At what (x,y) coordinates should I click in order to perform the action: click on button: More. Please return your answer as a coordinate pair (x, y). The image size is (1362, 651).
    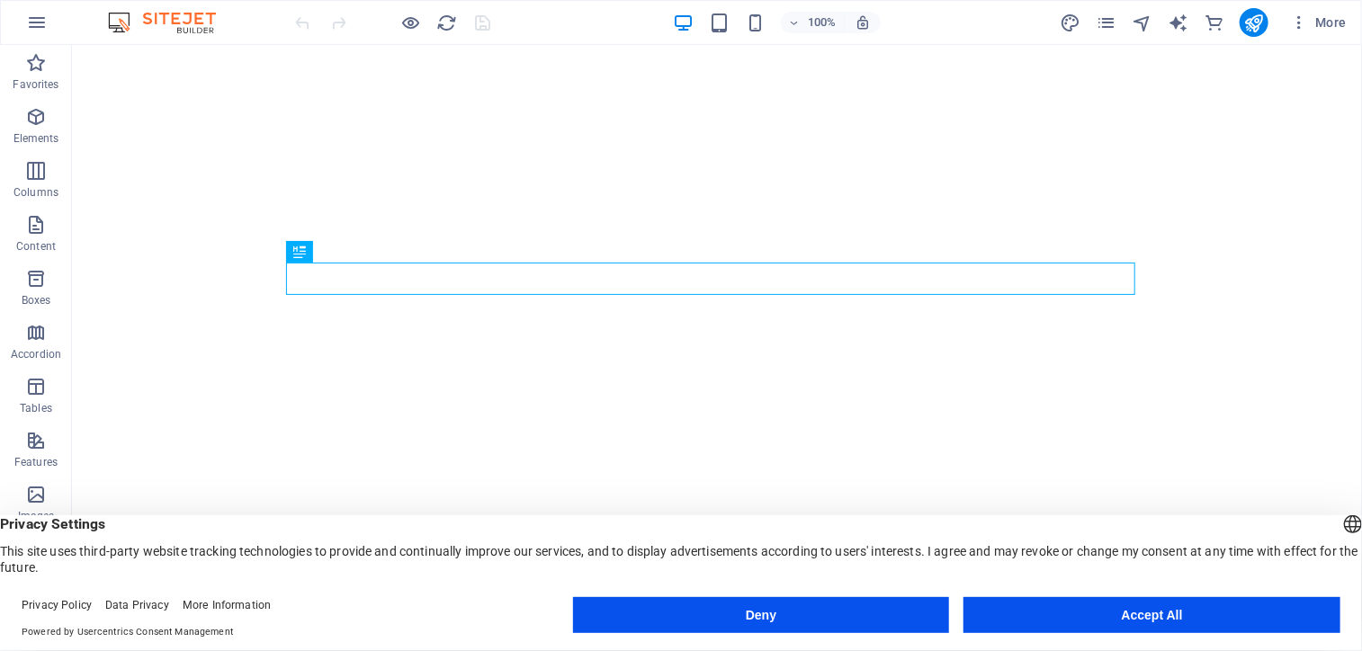
    Looking at the image, I should click on (1318, 22).